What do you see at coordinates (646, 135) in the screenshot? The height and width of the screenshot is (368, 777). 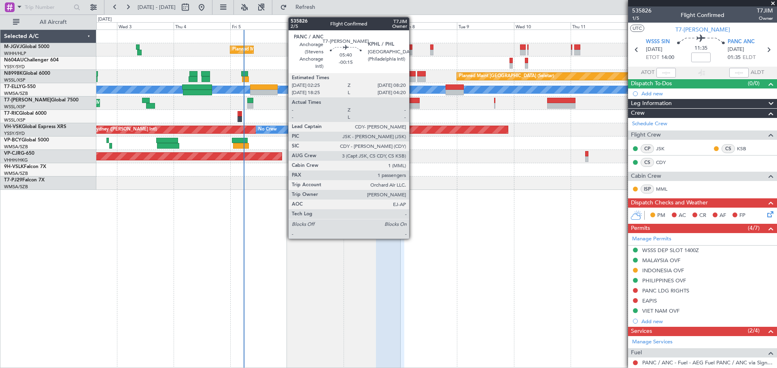 I see `span: Flight Crew` at bounding box center [646, 135].